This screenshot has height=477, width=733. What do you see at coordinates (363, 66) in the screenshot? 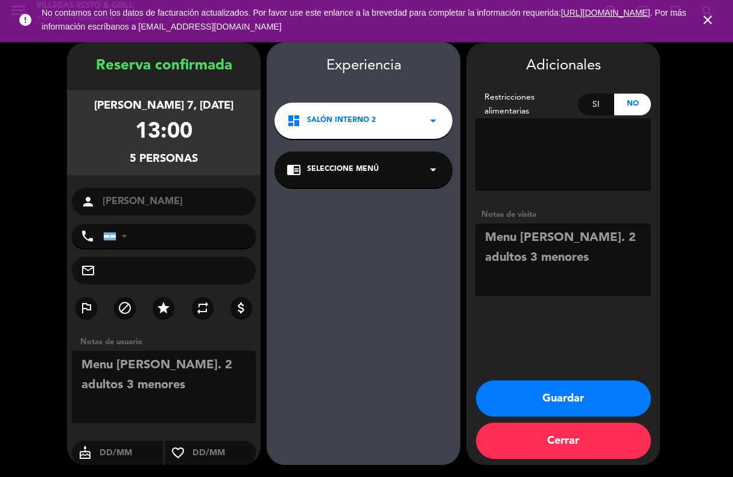
I see `div: Experiencia` at bounding box center [363, 66].